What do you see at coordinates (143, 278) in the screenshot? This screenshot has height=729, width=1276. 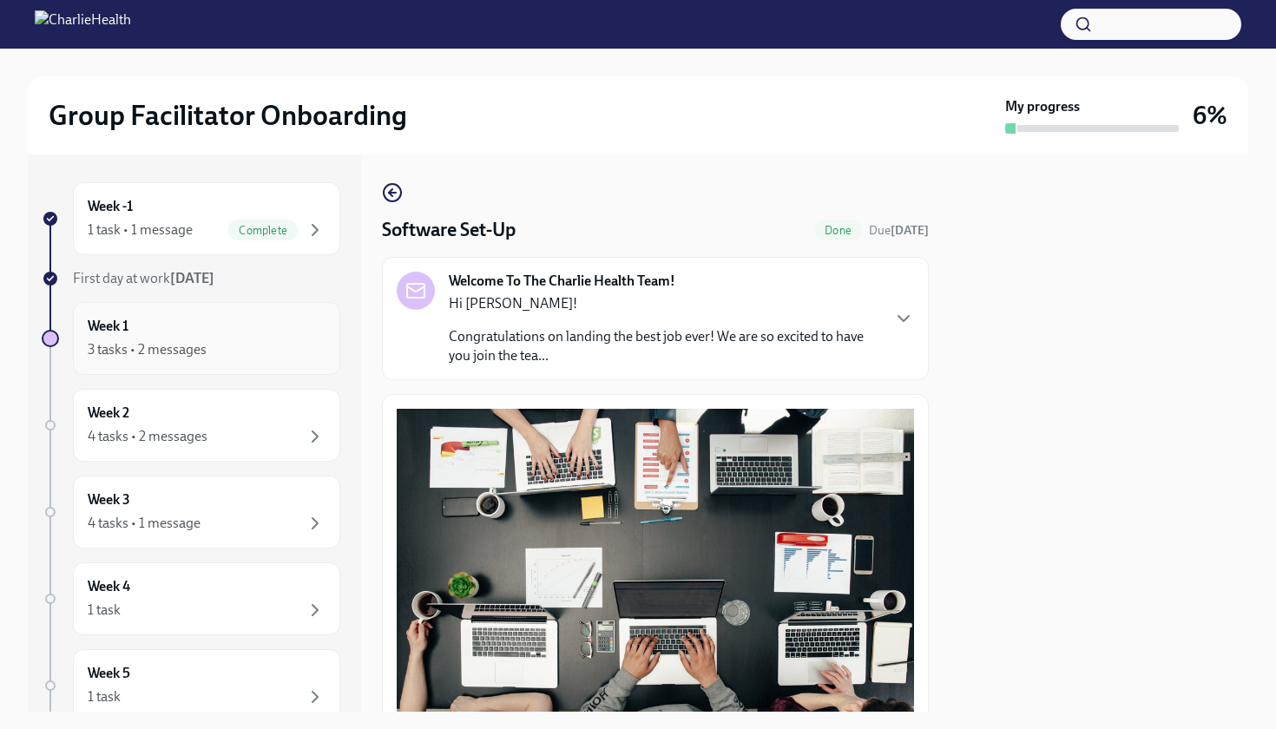 I see `span: First day at work` at bounding box center [143, 278].